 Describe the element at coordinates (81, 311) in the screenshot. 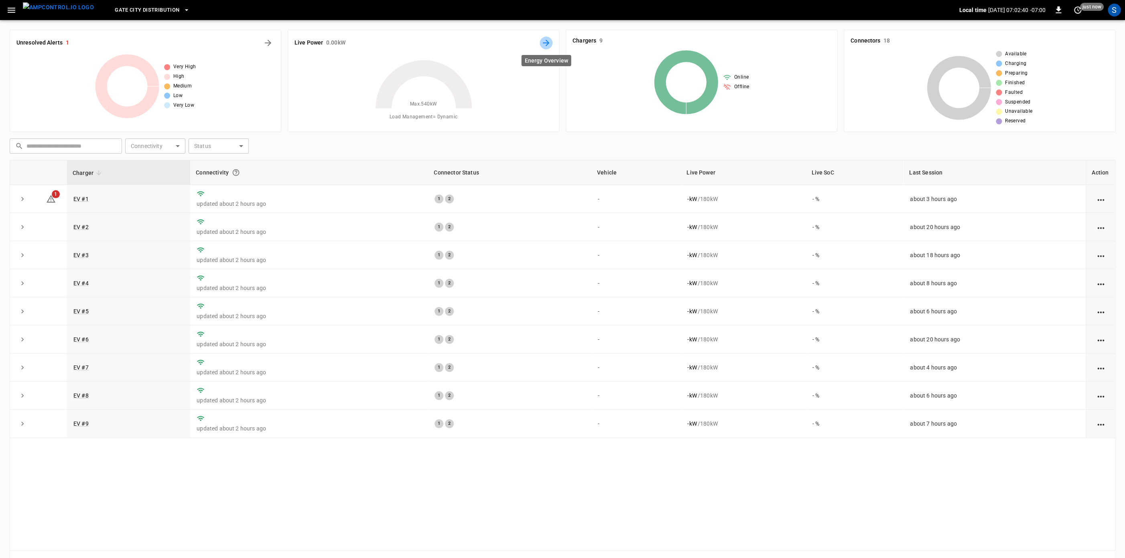

I see `a: EV #5` at that location.